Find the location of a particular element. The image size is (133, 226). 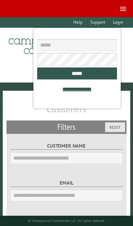

a: Login is located at coordinates (118, 22).